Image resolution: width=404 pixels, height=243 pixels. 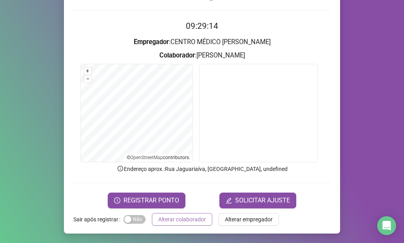 I want to click on strong: Empregador, so click(x=151, y=42).